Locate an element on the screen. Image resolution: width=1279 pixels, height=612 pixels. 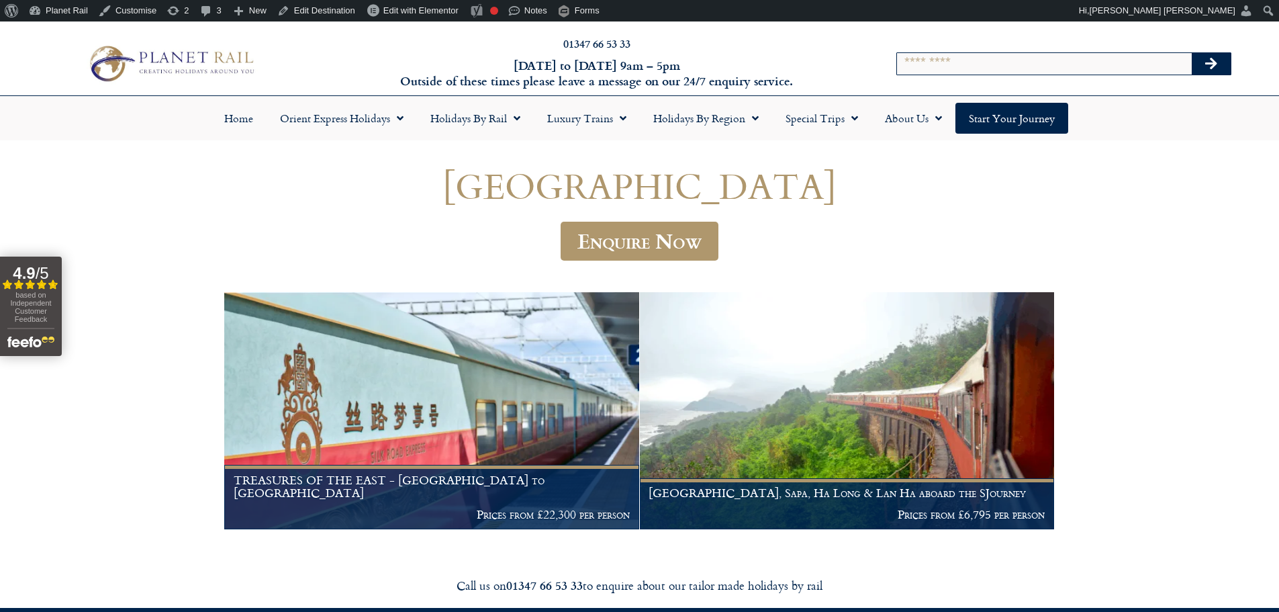
a: Orient Express Holidays is located at coordinates (342, 118).